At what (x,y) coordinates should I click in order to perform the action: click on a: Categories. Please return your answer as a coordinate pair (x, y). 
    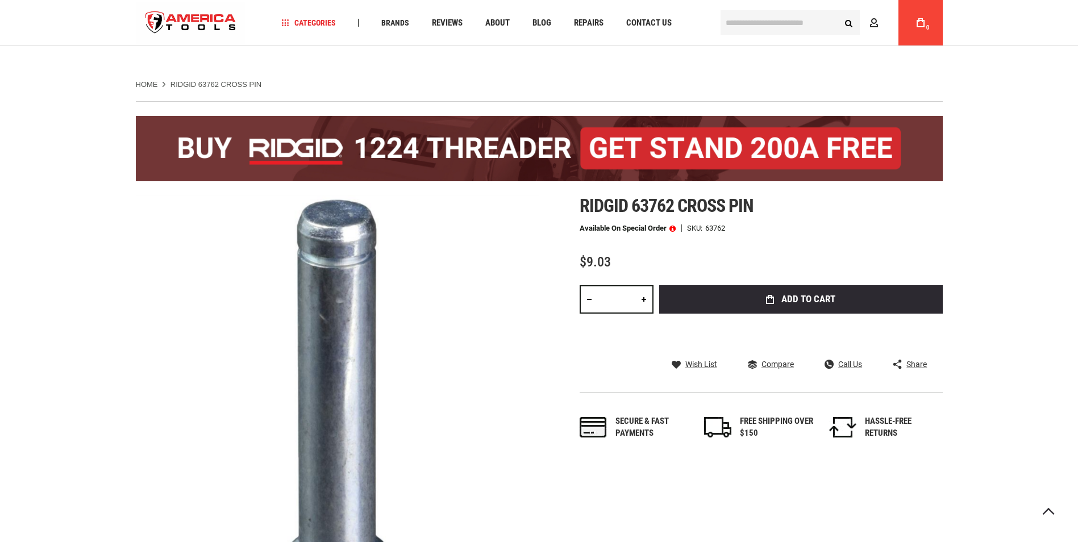
    Looking at the image, I should click on (308, 23).